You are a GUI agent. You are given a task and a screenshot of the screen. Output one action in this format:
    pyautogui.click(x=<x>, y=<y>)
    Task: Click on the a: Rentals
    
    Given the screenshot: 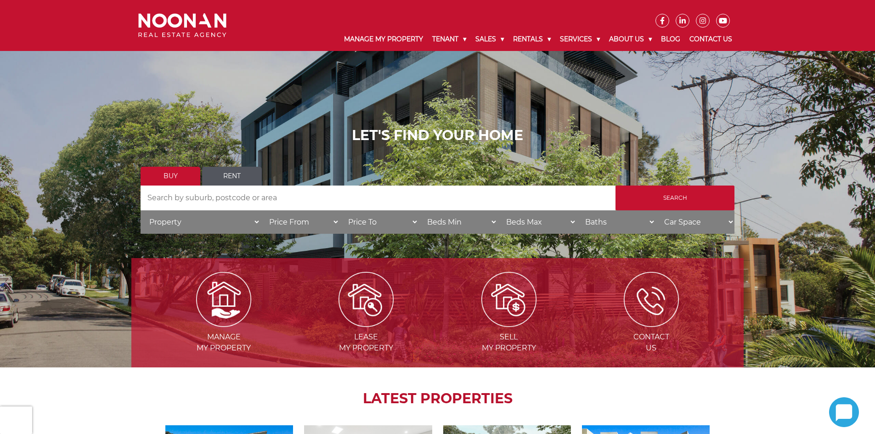 What is the action you would take?
    pyautogui.click(x=532, y=39)
    